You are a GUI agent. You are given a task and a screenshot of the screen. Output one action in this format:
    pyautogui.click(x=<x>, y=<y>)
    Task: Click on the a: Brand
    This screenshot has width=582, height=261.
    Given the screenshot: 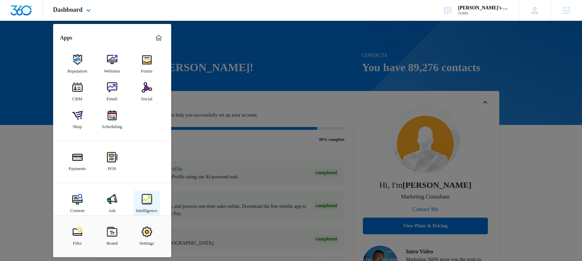 What is the action you would take?
    pyautogui.click(x=112, y=236)
    